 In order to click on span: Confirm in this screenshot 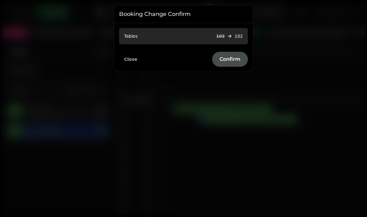, I will do `click(230, 59)`.